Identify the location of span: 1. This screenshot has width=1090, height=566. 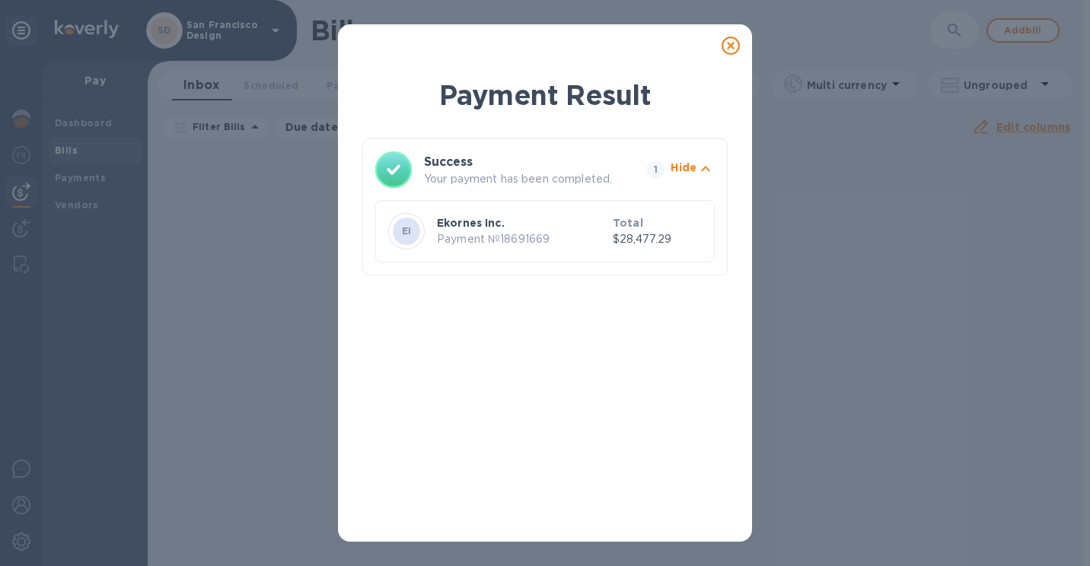
(655, 170).